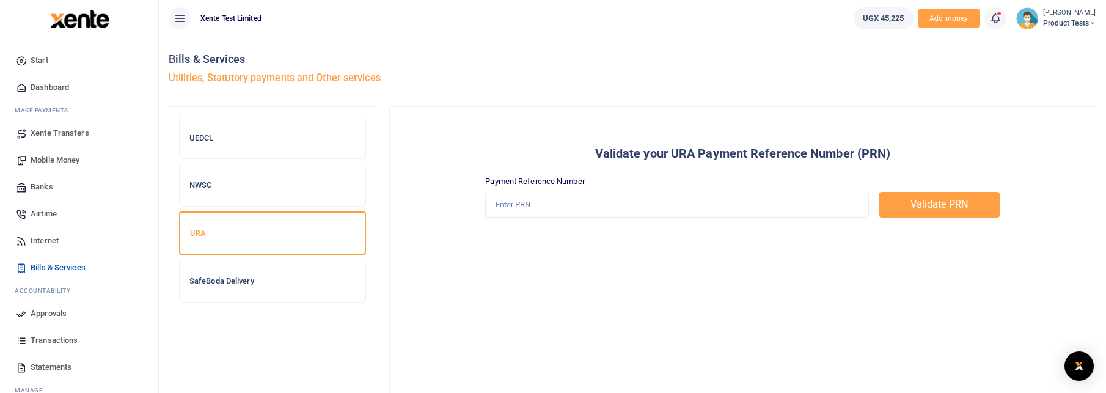 This screenshot has height=393, width=1106. Describe the element at coordinates (79, 18) in the screenshot. I see `a: logo-small logo-large logo-large` at that location.